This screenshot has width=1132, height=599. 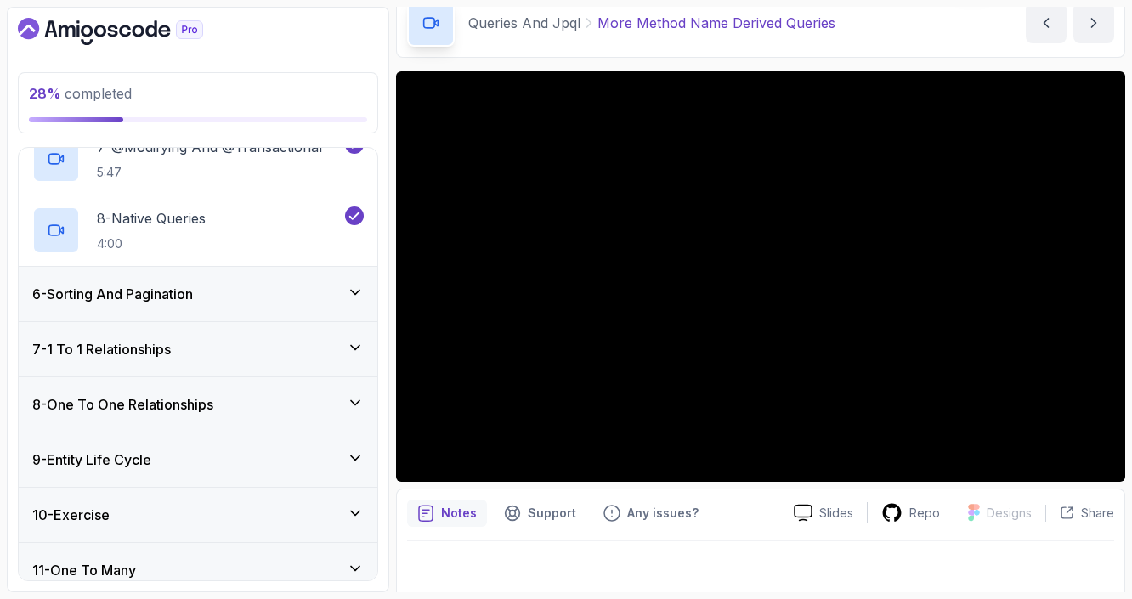 I want to click on span: 28 %, so click(x=45, y=93).